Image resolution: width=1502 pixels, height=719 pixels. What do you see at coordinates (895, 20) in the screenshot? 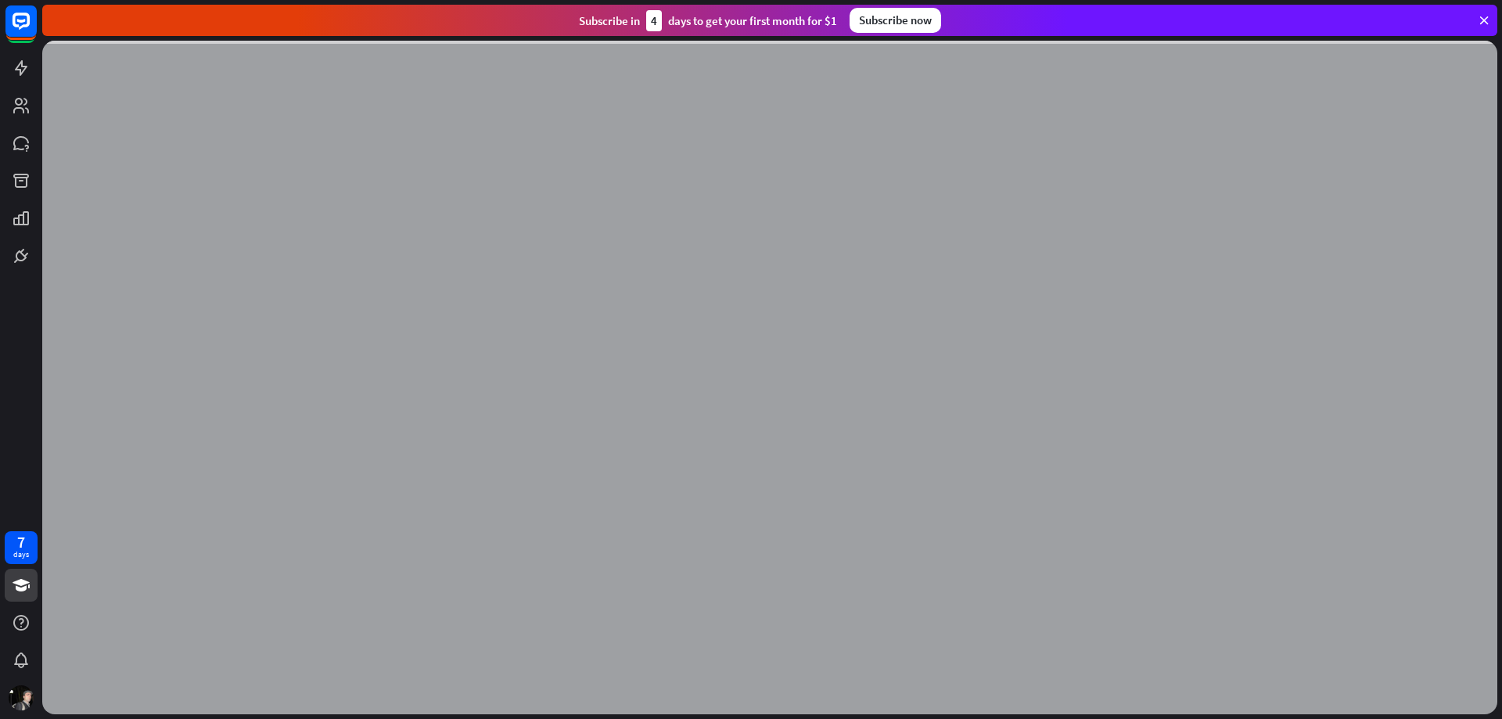
I see `div: Subscribe now` at bounding box center [895, 20].